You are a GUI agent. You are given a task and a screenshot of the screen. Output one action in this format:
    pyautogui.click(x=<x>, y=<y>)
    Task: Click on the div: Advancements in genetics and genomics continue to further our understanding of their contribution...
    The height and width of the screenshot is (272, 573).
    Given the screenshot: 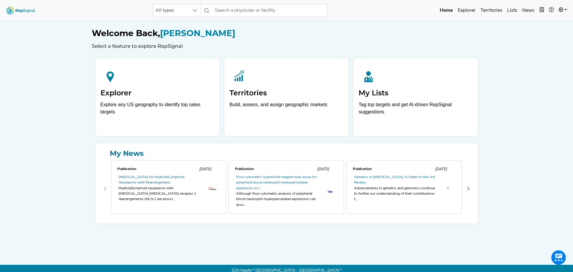 What is the action you would take?
    pyautogui.click(x=395, y=194)
    